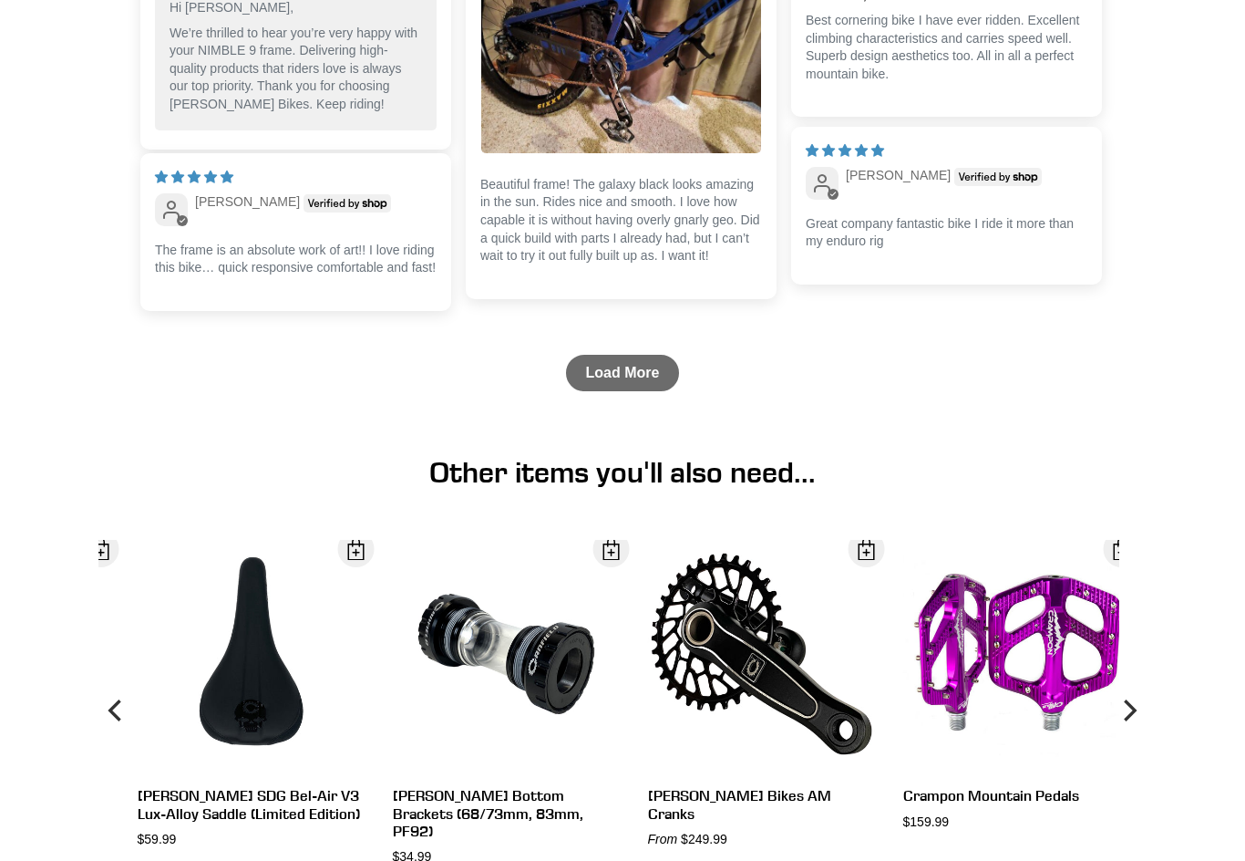  I want to click on a: Load More, so click(623, 373).